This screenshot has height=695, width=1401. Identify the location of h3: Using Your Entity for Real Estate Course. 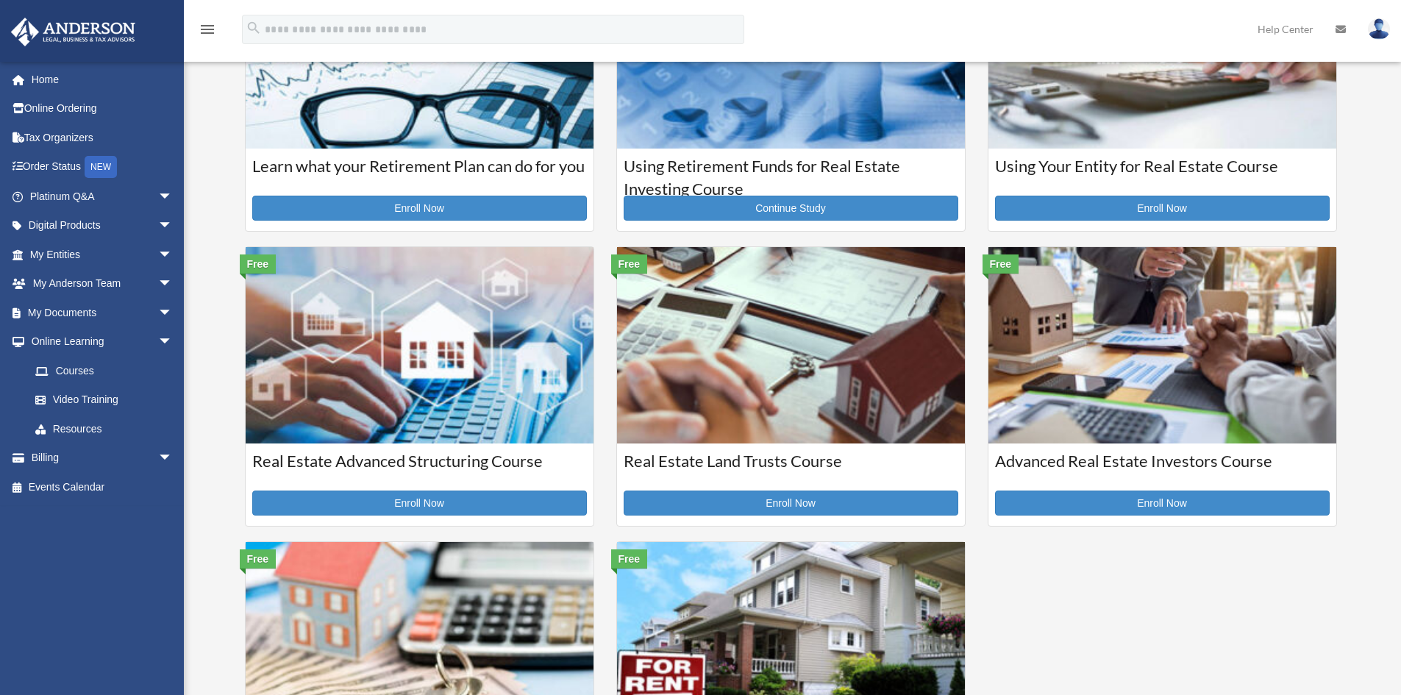
(1162, 174).